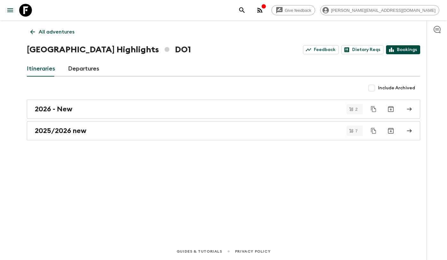 This screenshot has height=260, width=447. What do you see at coordinates (224, 131) in the screenshot?
I see `a: 2025/2026 new` at bounding box center [224, 131].